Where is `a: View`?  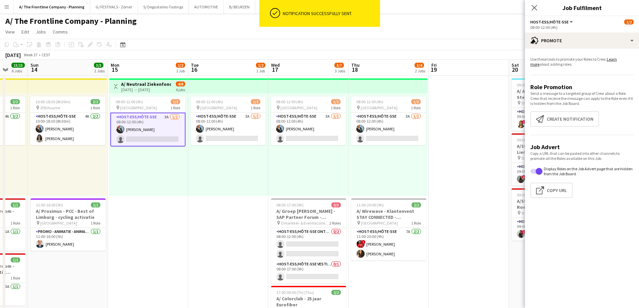
a: View is located at coordinates (10, 32).